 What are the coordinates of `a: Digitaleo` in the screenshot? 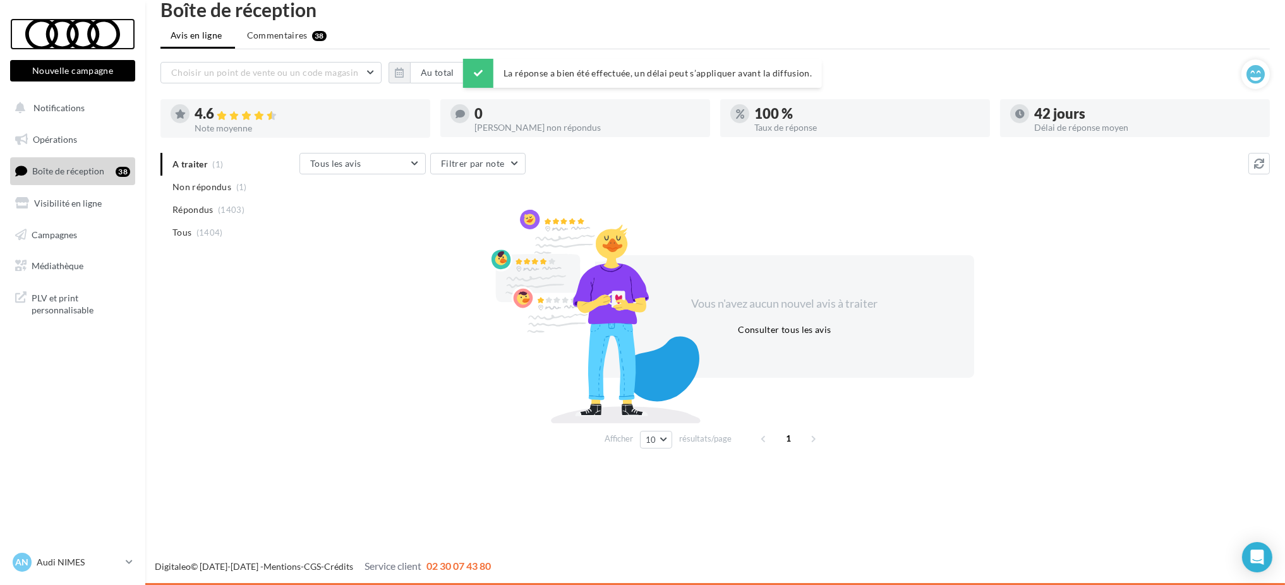 It's located at (172, 566).